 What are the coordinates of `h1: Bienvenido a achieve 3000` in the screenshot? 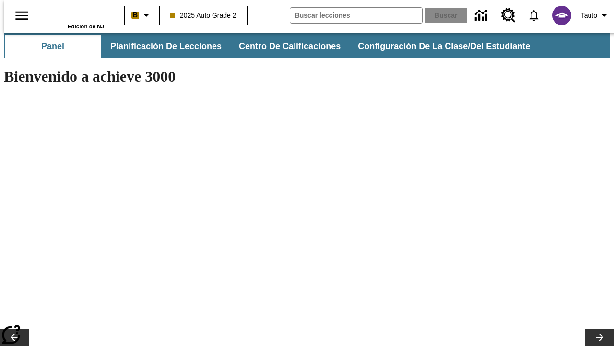 It's located at (211, 76).